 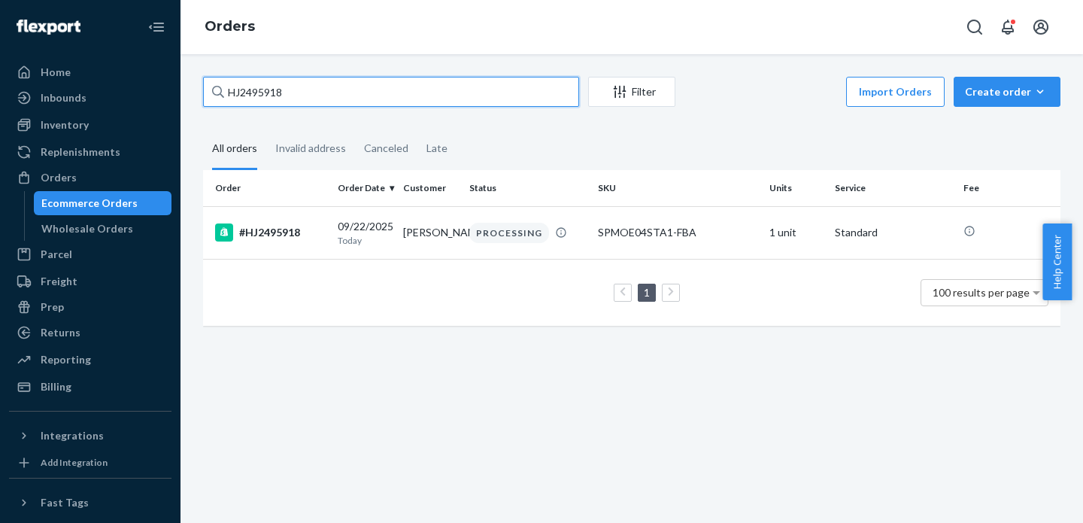 What do you see at coordinates (56, 72) in the screenshot?
I see `div: Home` at bounding box center [56, 72].